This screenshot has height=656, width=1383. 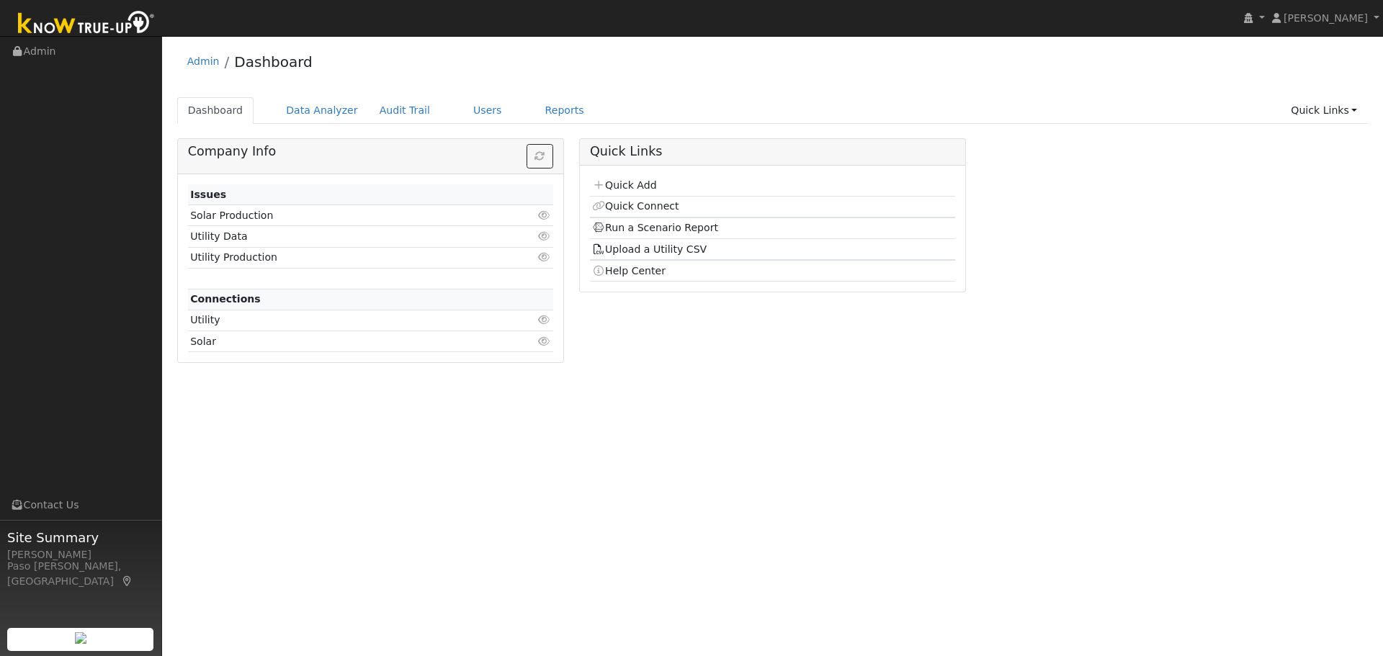 I want to click on a: Data Analyzer, so click(x=322, y=110).